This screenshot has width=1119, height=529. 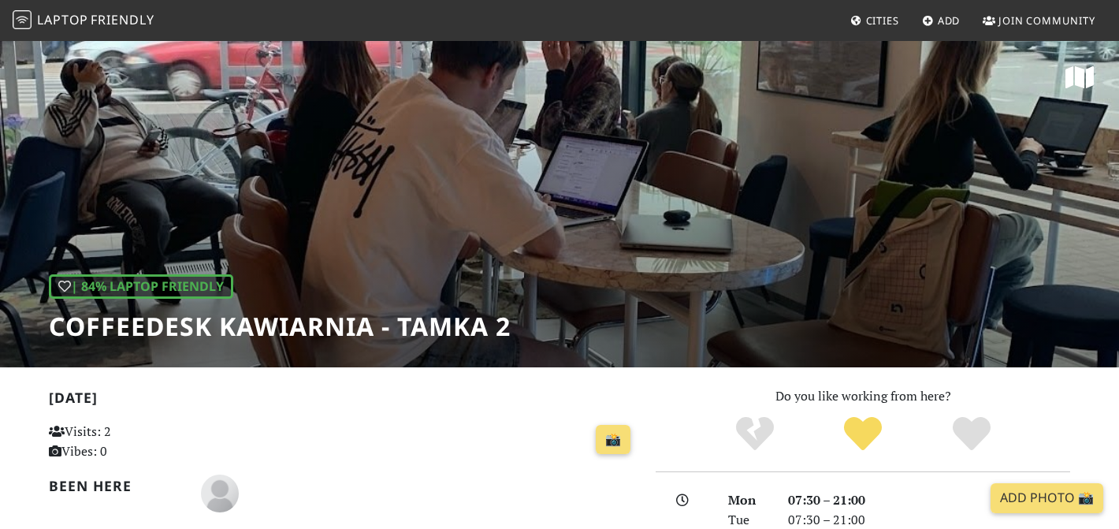 What do you see at coordinates (755, 434) in the screenshot?
I see `div: No` at bounding box center [755, 434].